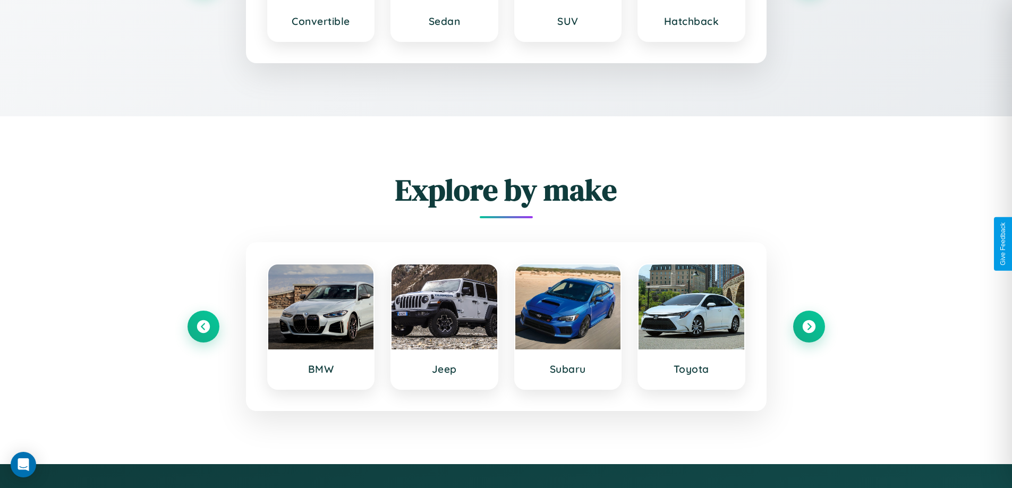 This screenshot has height=488, width=1012. What do you see at coordinates (444, 369) in the screenshot?
I see `h3: Jeep` at bounding box center [444, 369].